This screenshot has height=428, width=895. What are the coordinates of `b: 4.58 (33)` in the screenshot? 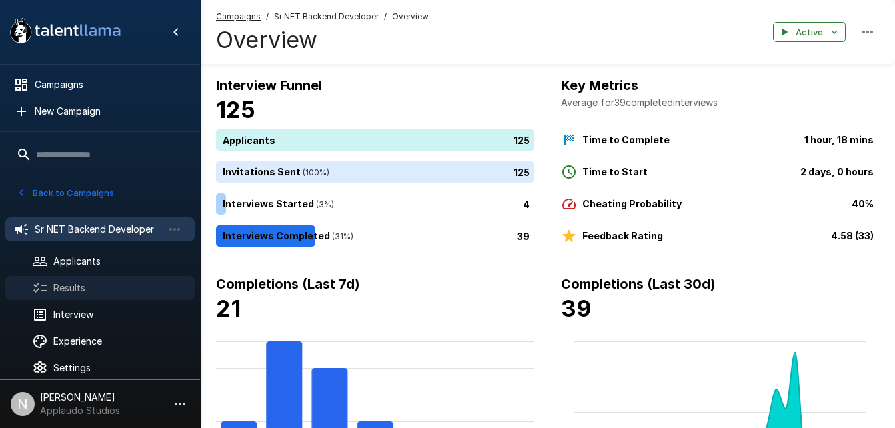 It's located at (853, 235).